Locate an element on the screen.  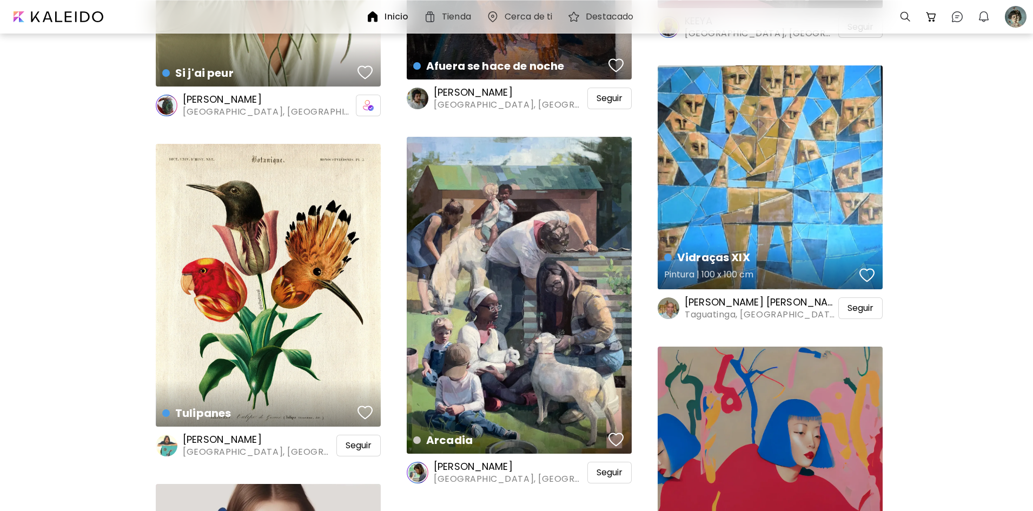
a: Inicio is located at coordinates (389, 17).